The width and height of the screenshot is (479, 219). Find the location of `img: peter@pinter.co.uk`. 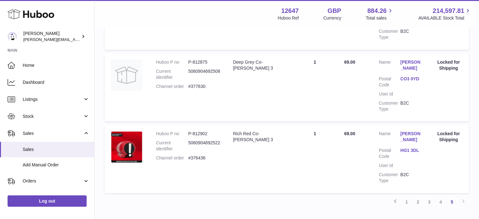

img: peter@pinter.co.uk is located at coordinates (12, 37).